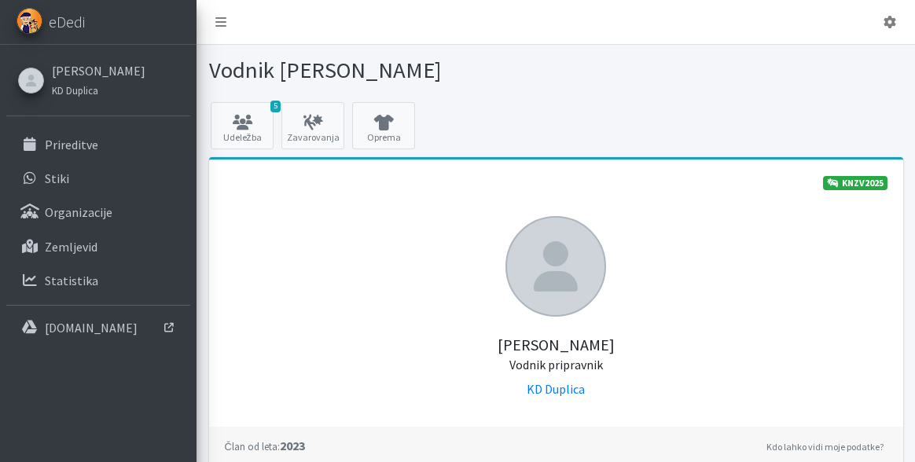 Image resolution: width=915 pixels, height=462 pixels. What do you see at coordinates (556, 365) in the screenshot?
I see `small: Vodnik pripravnik` at bounding box center [556, 365].